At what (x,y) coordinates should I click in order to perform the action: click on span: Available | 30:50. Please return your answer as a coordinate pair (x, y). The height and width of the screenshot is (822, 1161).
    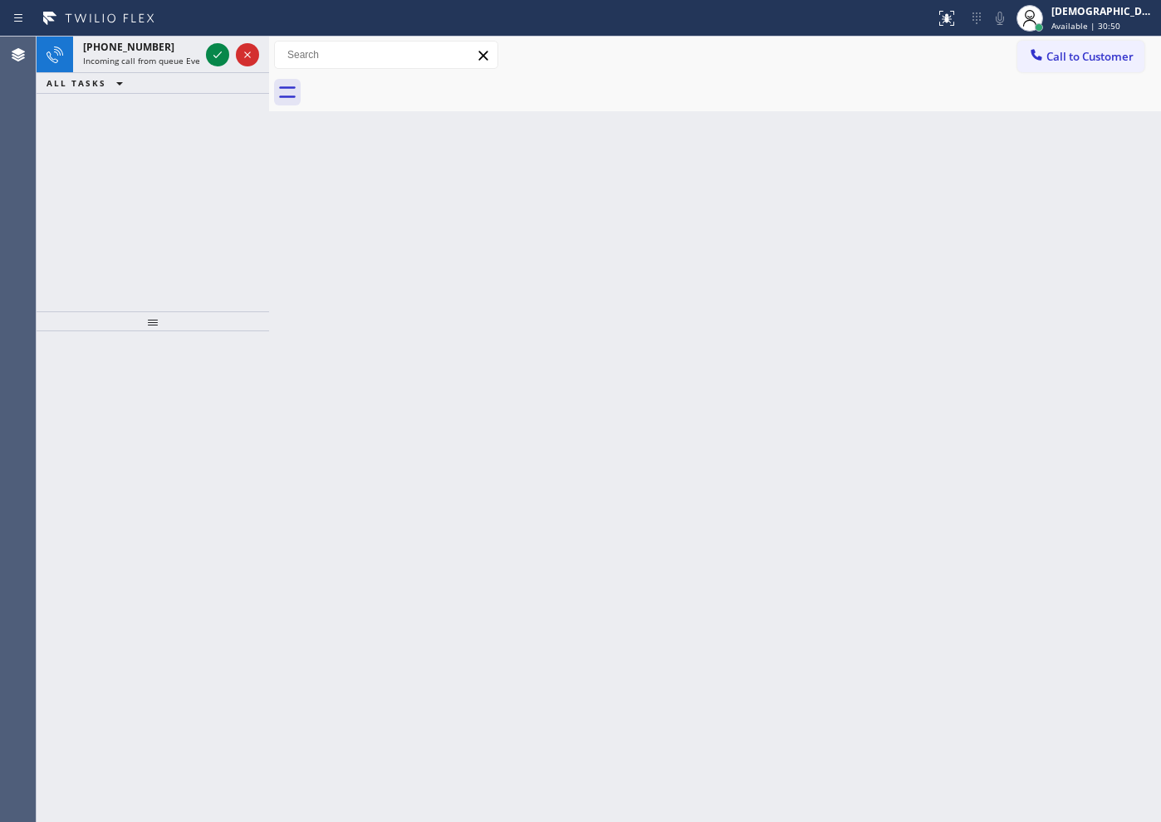
    Looking at the image, I should click on (1086, 26).